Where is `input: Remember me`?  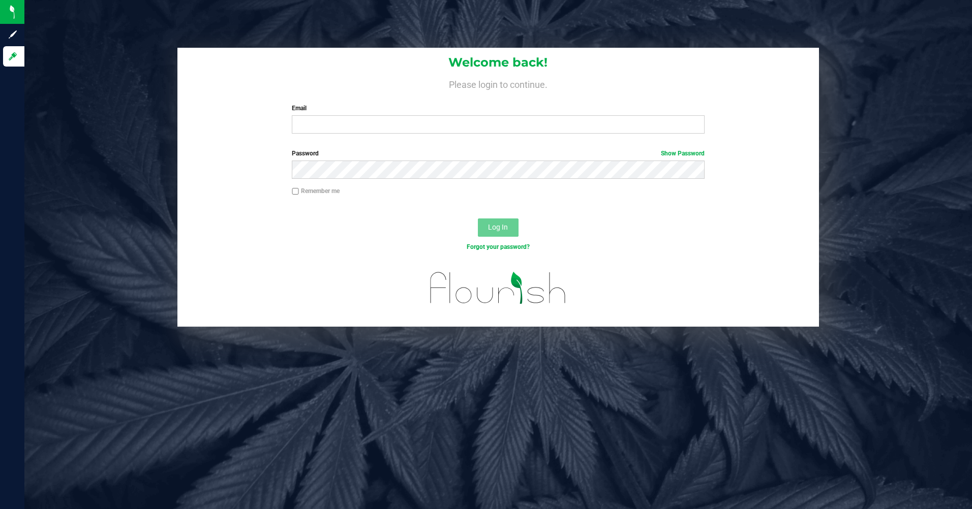 input: Remember me is located at coordinates (295, 192).